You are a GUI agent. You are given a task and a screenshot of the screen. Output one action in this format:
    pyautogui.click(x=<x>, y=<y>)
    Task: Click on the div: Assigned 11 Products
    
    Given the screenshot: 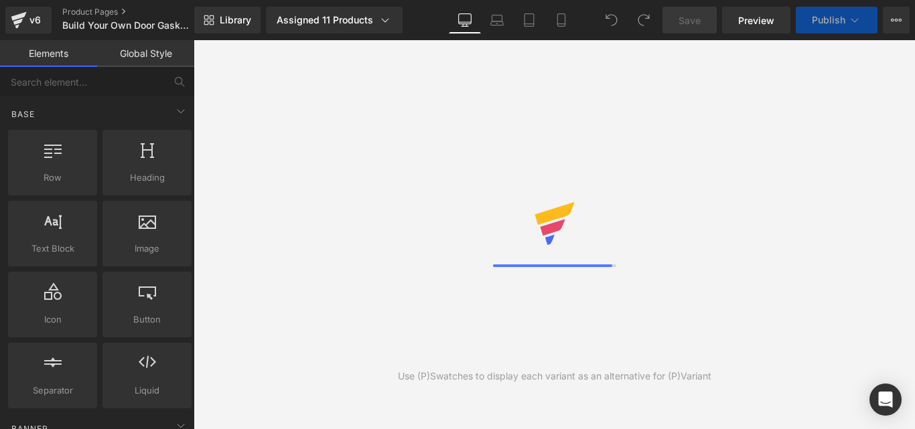 What is the action you would take?
    pyautogui.click(x=334, y=20)
    